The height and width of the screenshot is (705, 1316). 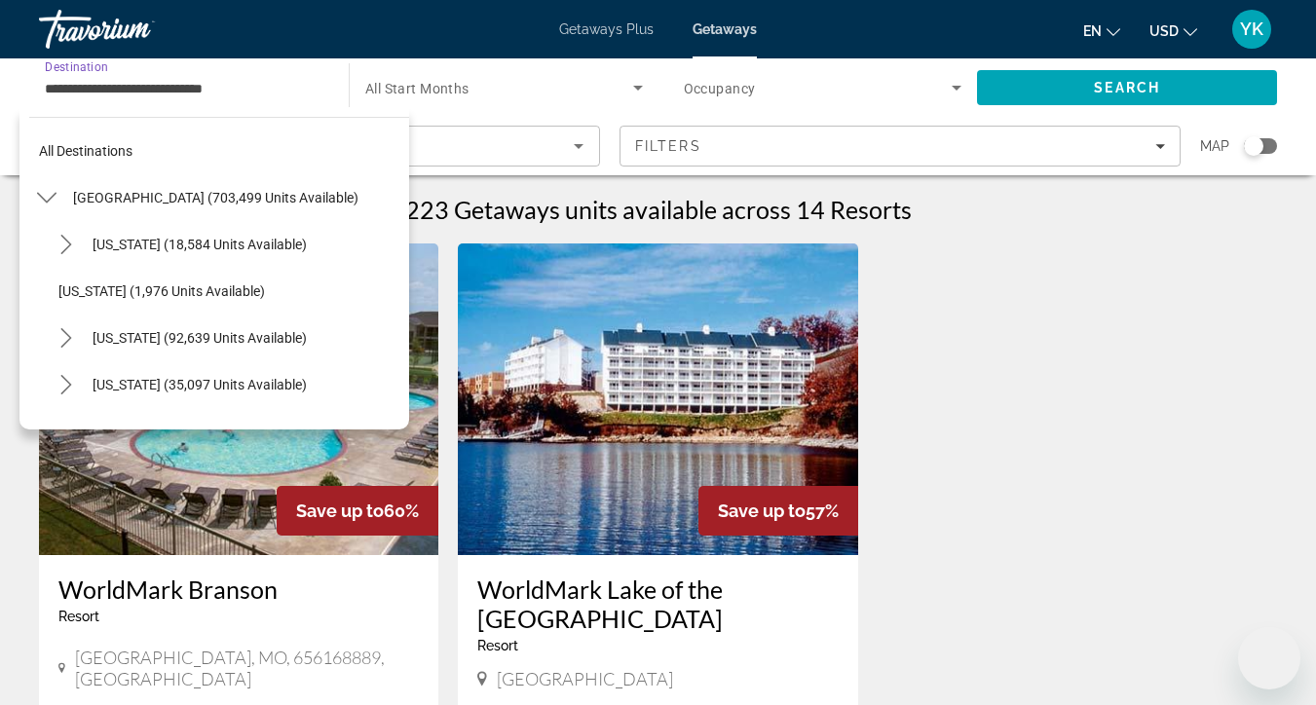 I want to click on span: Map, so click(x=1214, y=146).